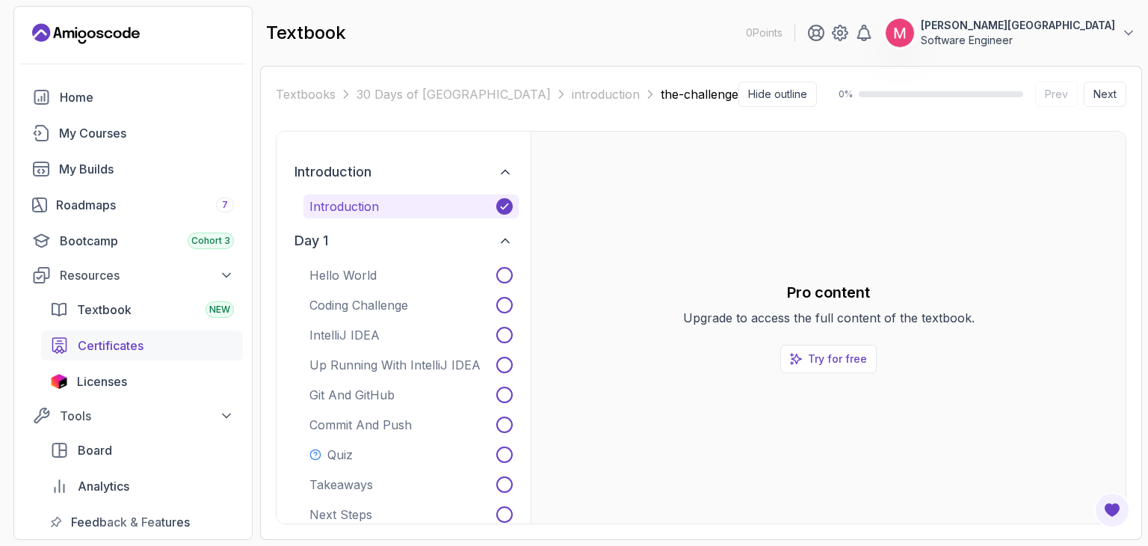 The width and height of the screenshot is (1148, 546). I want to click on p: Try for free, so click(837, 359).